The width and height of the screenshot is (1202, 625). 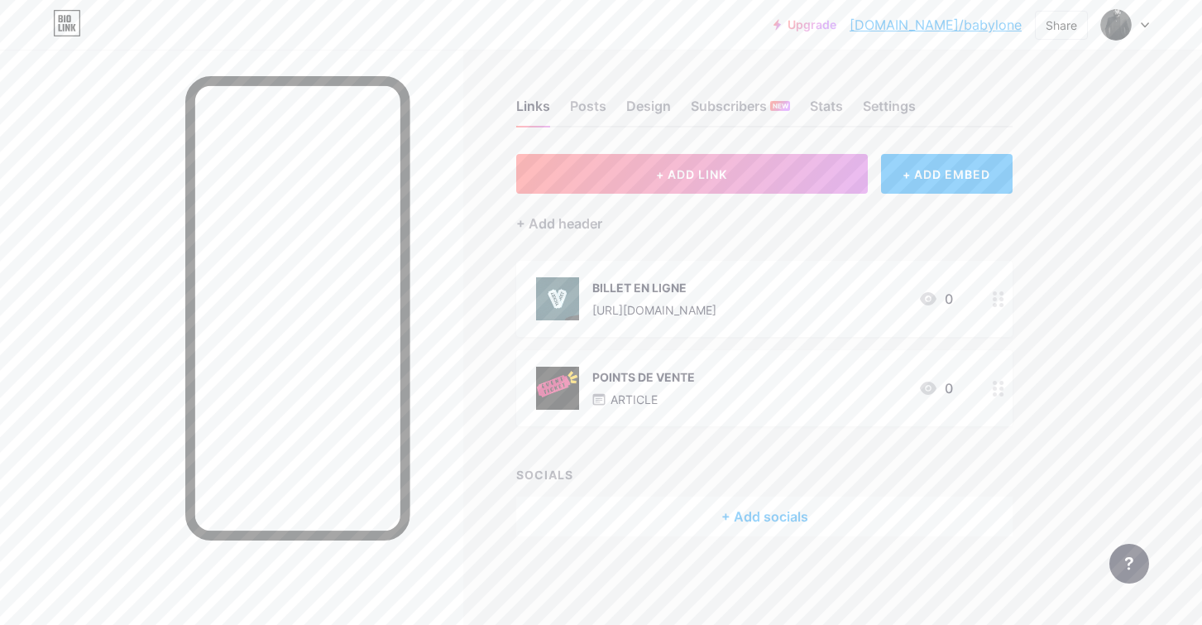 What do you see at coordinates (588, 111) in the screenshot?
I see `div: Posts` at bounding box center [588, 111].